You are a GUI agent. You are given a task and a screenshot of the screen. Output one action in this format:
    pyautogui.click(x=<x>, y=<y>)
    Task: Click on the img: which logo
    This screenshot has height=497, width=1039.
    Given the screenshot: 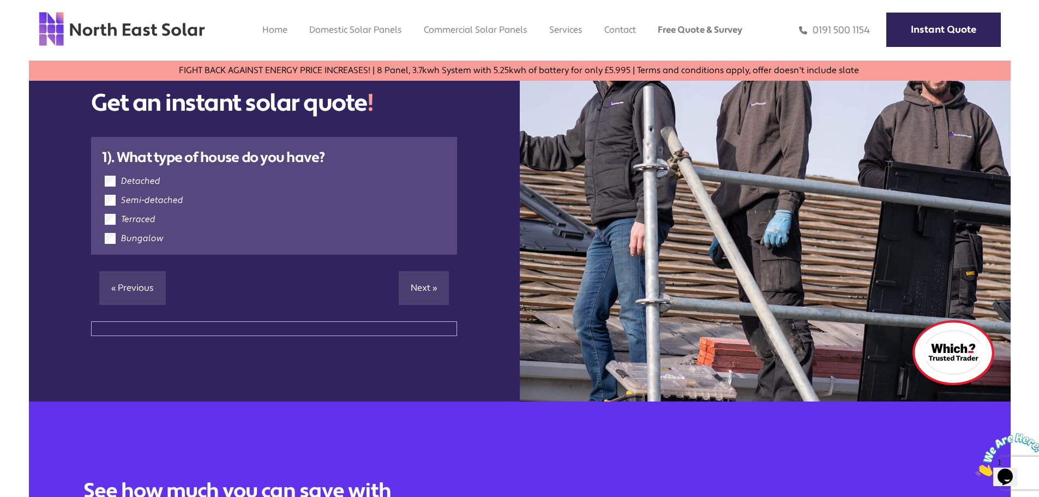 What is the action you would take?
    pyautogui.click(x=954, y=352)
    